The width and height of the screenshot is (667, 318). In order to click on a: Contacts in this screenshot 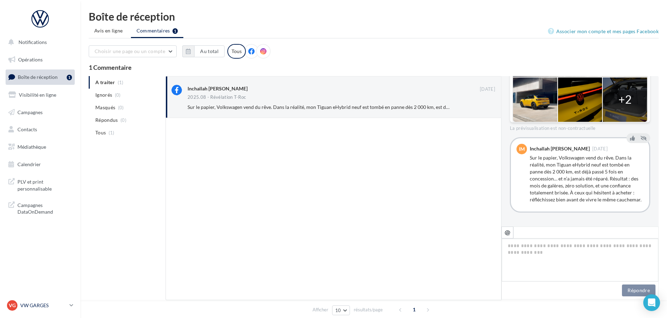, I will do `click(40, 129)`.